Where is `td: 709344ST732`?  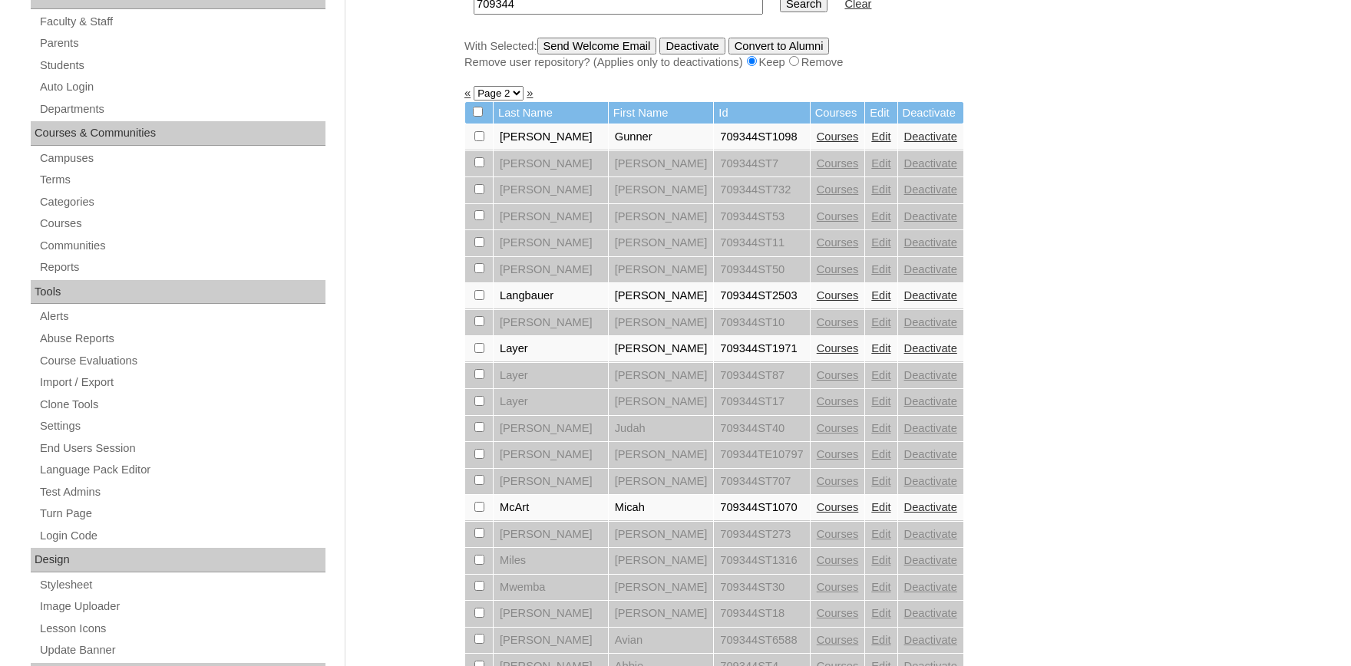
td: 709344ST732 is located at coordinates (761, 190).